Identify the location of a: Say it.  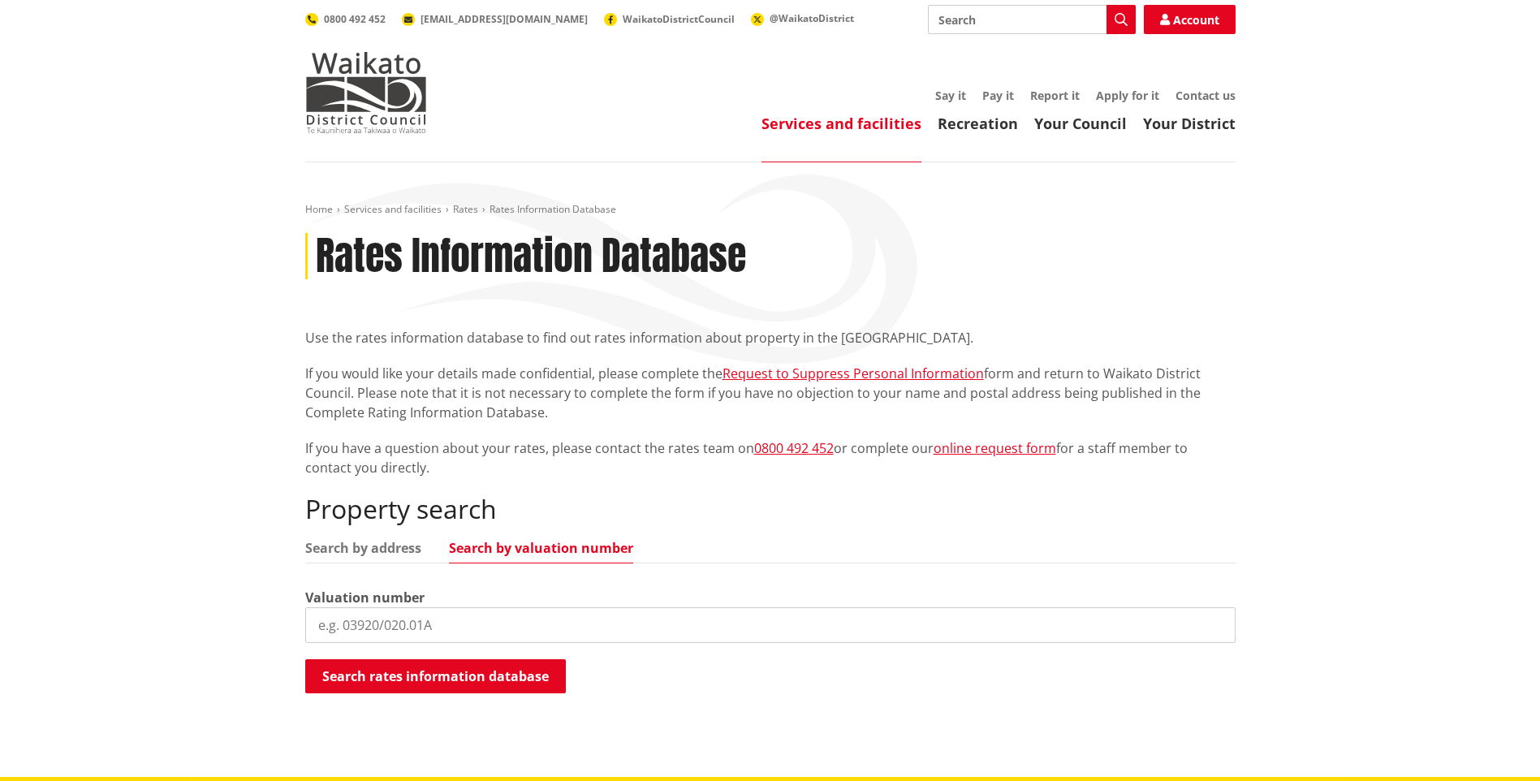
(951, 95).